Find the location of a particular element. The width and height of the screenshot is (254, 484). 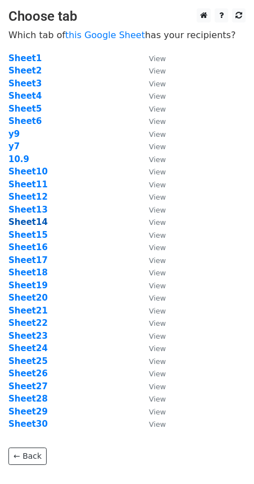

strong: Sheet5 is located at coordinates (25, 109).